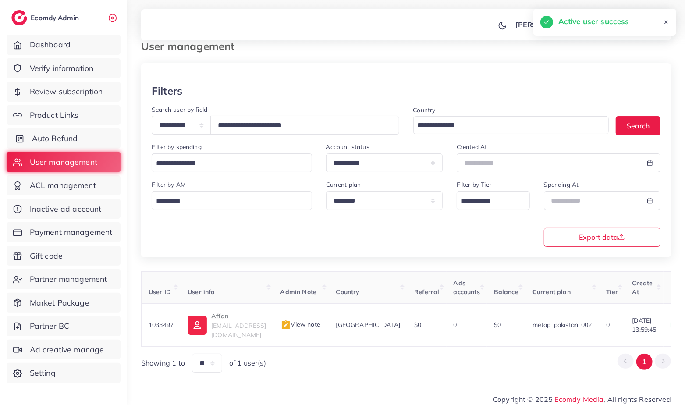  I want to click on label: Created At, so click(472, 147).